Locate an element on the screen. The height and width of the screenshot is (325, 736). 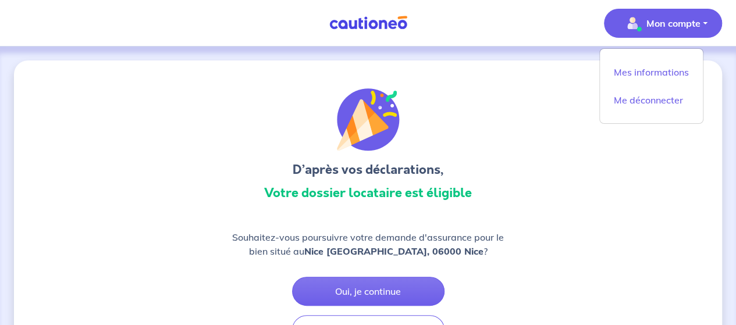
div: illu_account_valid_menu.svgMon compte is located at coordinates (651, 86).